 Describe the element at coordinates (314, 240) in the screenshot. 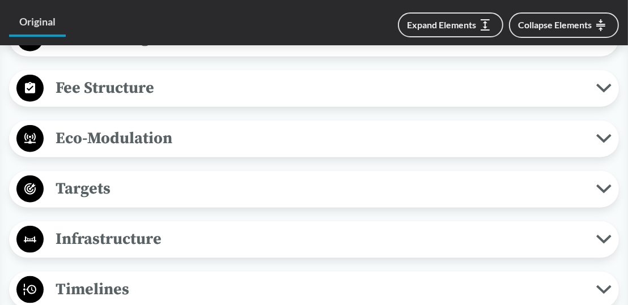

I see `button: Infrastructure` at that location.